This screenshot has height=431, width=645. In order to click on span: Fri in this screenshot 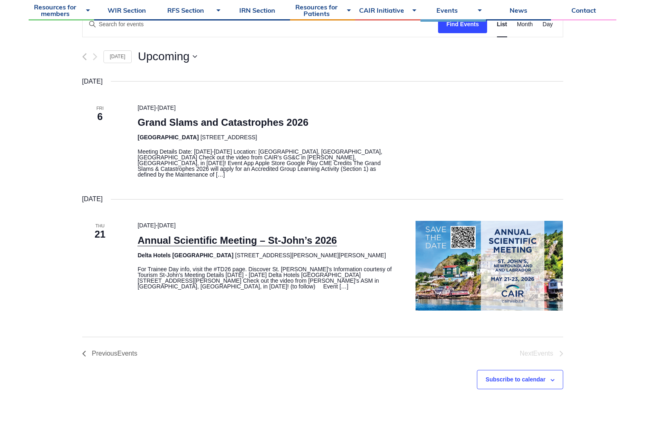, I will do `click(100, 108)`.